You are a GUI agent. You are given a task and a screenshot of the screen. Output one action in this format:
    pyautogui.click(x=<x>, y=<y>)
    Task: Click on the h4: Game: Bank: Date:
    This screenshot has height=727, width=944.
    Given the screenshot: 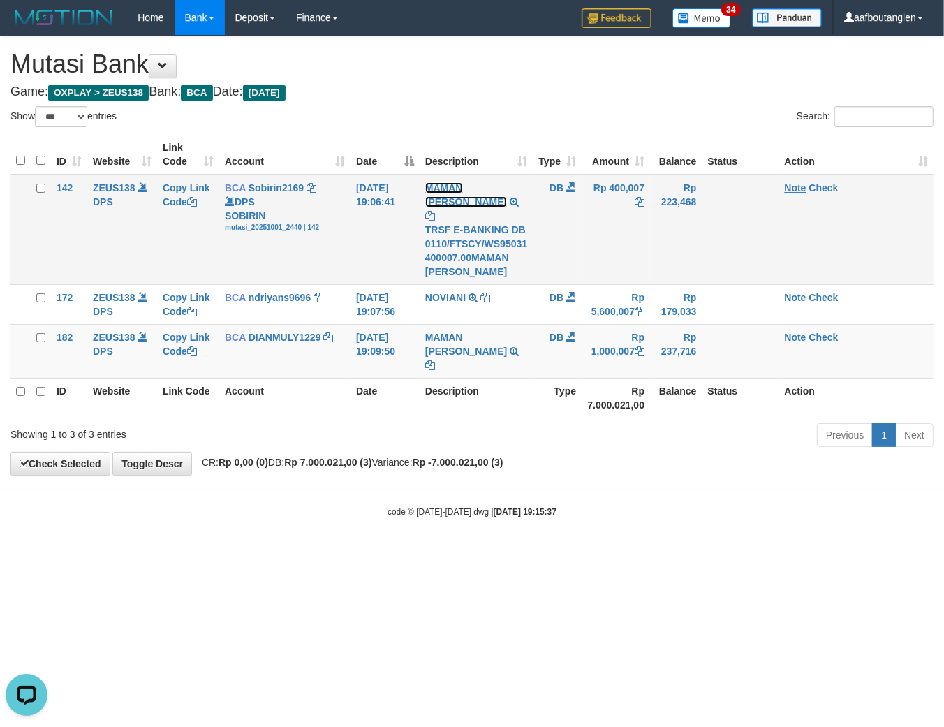 What is the action you would take?
    pyautogui.click(x=472, y=92)
    